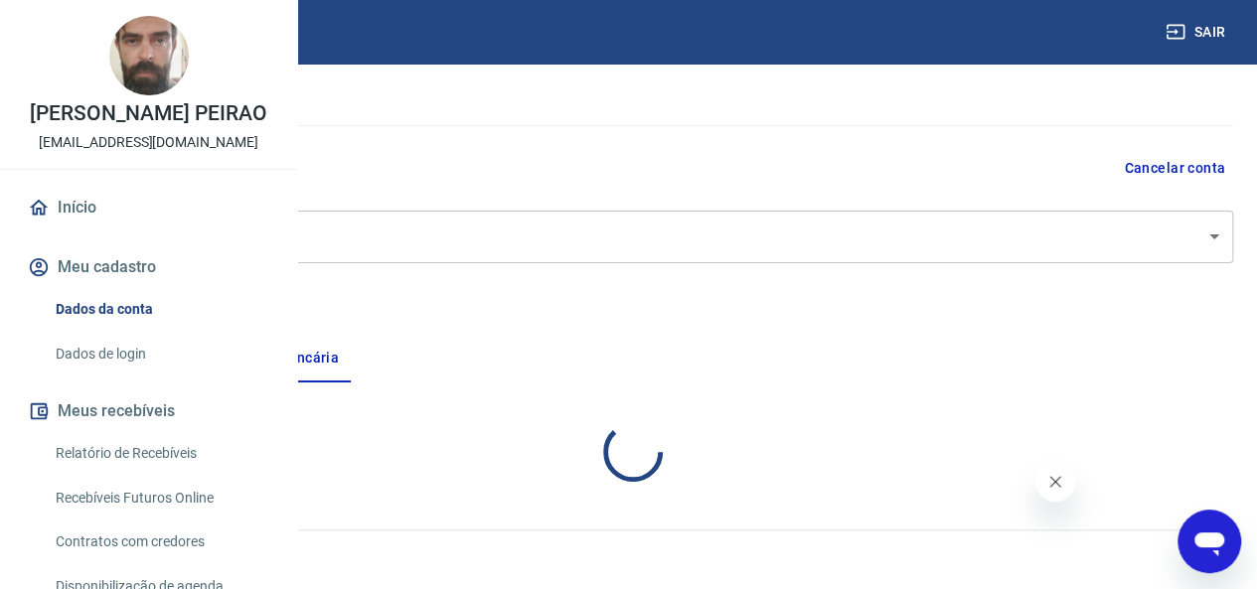  Describe the element at coordinates (160, 498) in the screenshot. I see `a: Recebíveis Futuros Online` at that location.